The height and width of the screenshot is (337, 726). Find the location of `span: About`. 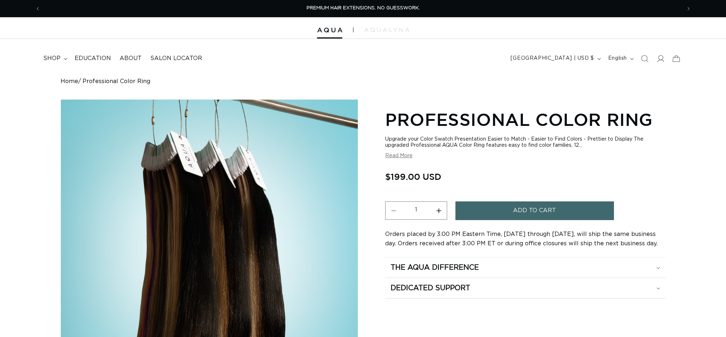

span: About is located at coordinates (130, 58).